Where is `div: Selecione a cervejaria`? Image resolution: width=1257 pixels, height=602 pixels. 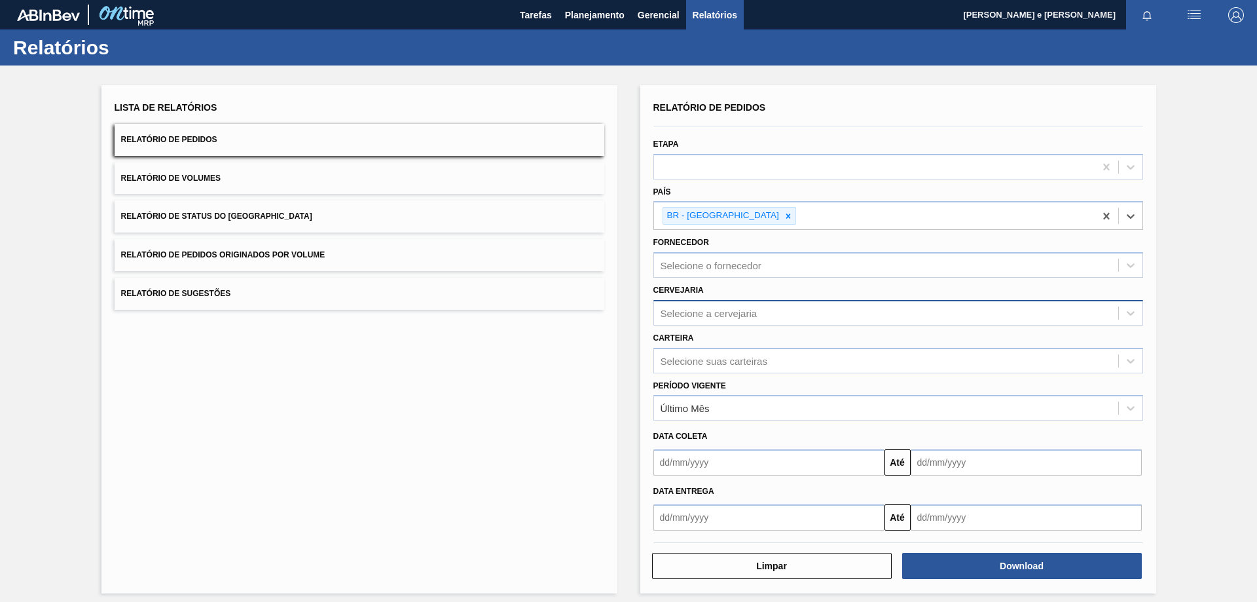
div: Selecione a cervejaria is located at coordinates (709, 312).